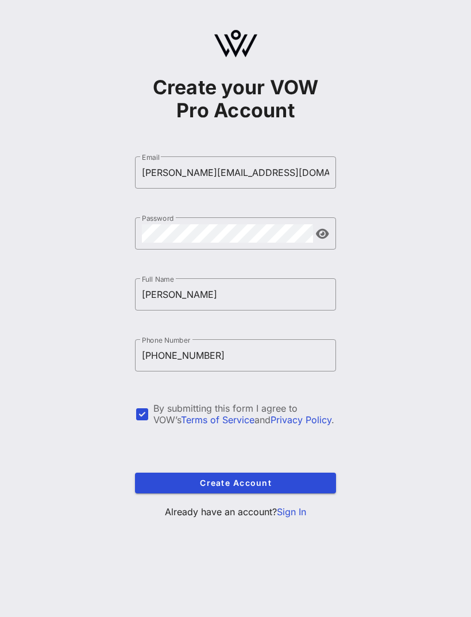 The height and width of the screenshot is (617, 471). Describe the element at coordinates (291, 511) in the screenshot. I see `a: Sign In` at that location.